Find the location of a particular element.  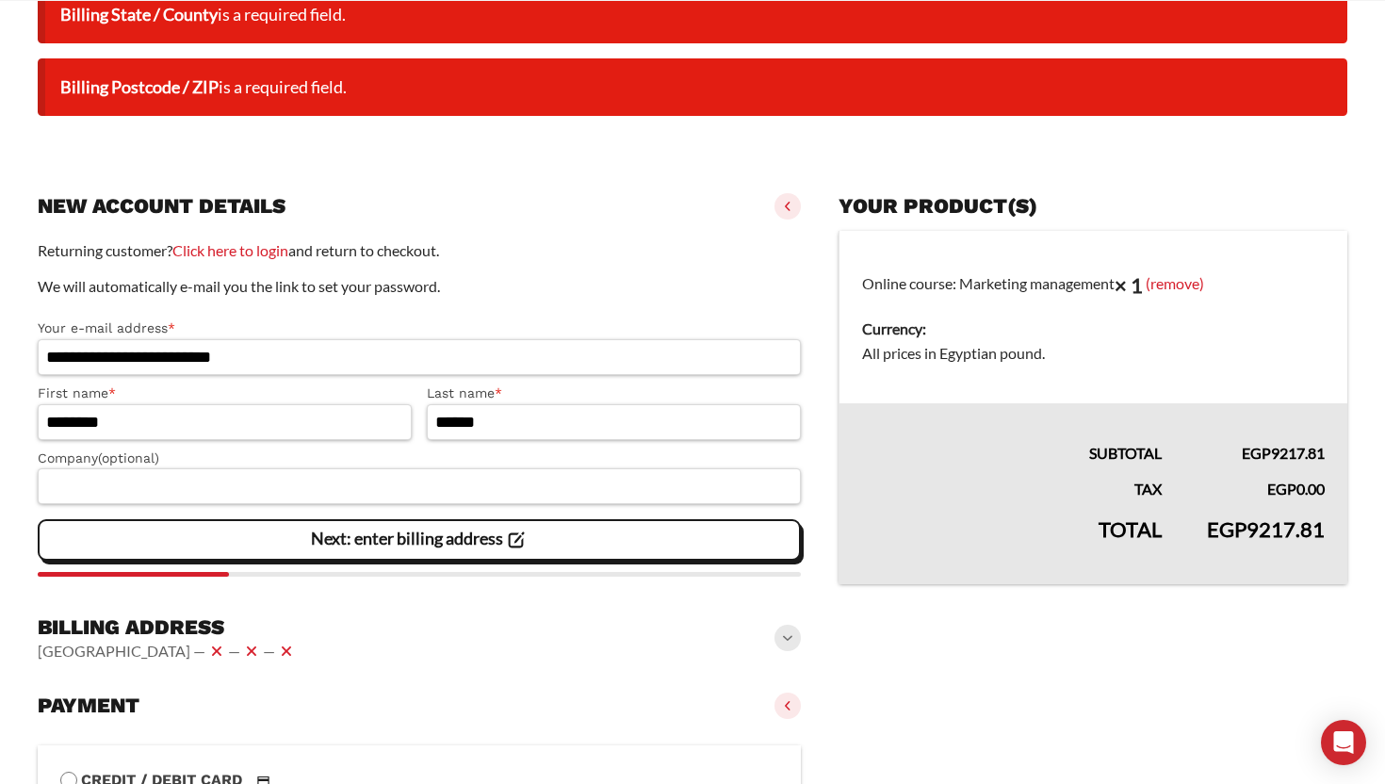

th: Tax is located at coordinates (1012, 483).